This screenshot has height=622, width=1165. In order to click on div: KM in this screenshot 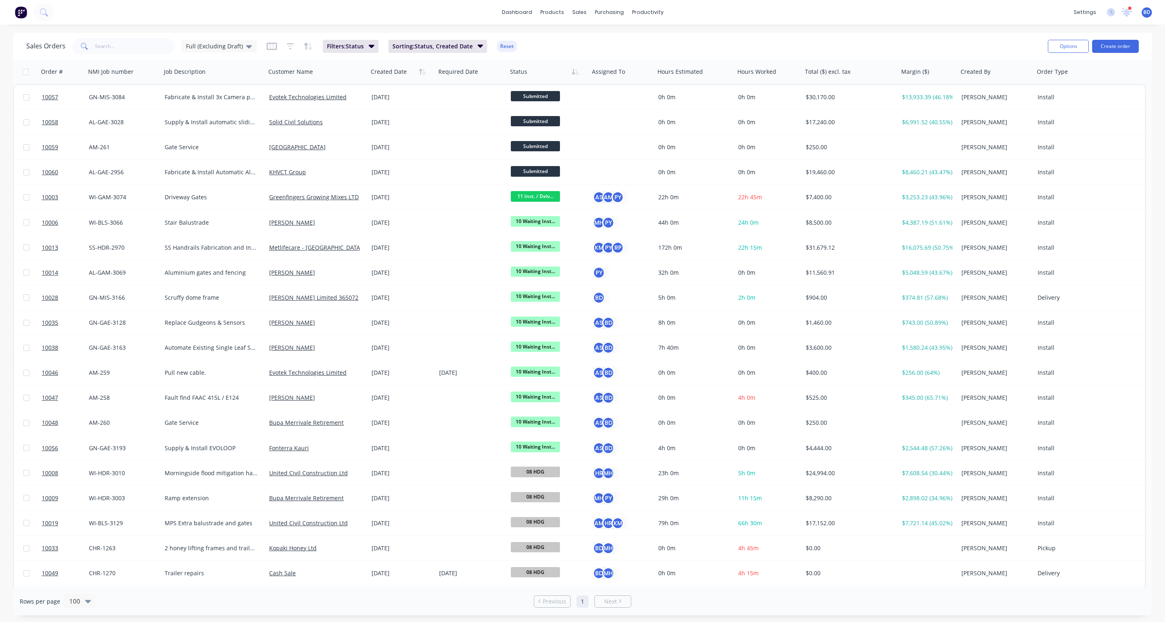, I will do `click(599, 247)`.